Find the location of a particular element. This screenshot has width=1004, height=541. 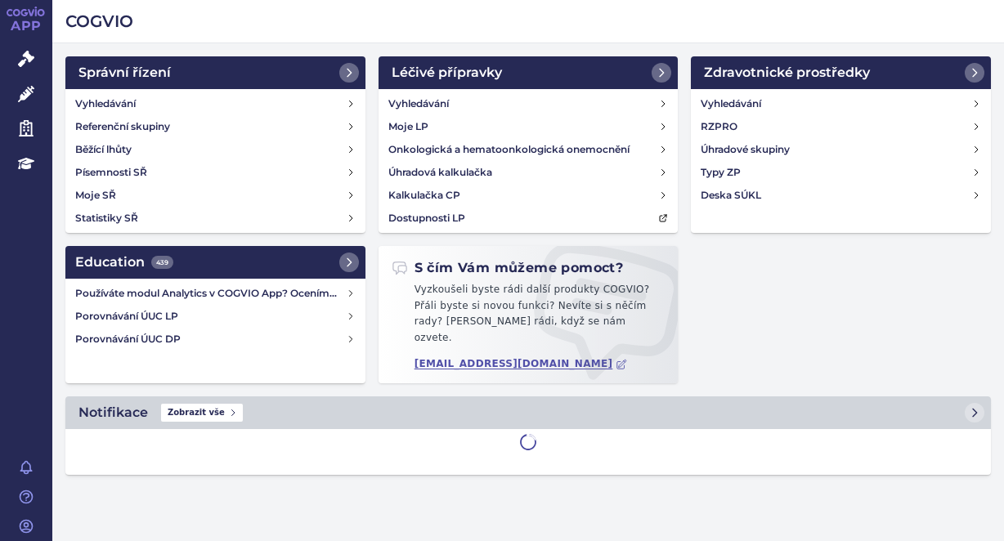

h2: S čím Vám můžeme pomoct? is located at coordinates (508, 268).